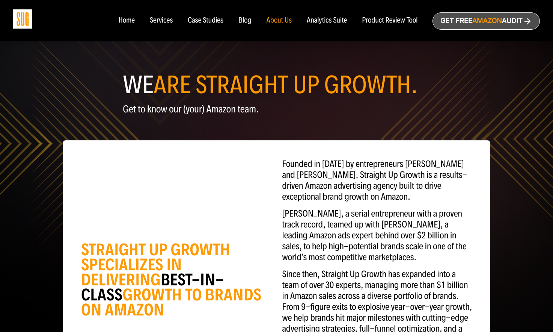 Image resolution: width=553 pixels, height=332 pixels. What do you see at coordinates (276, 109) in the screenshot?
I see `p: Get to know our (your) Amazon team.` at bounding box center [276, 109].